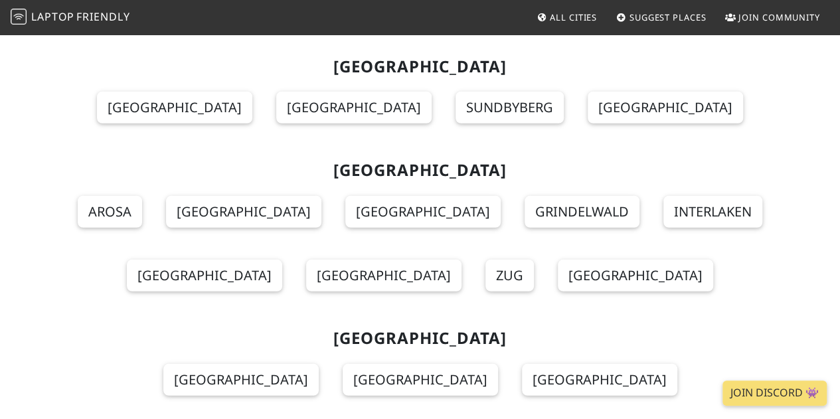 This screenshot has height=419, width=840. Describe the element at coordinates (19, 17) in the screenshot. I see `img: LaptopFriendly` at that location.